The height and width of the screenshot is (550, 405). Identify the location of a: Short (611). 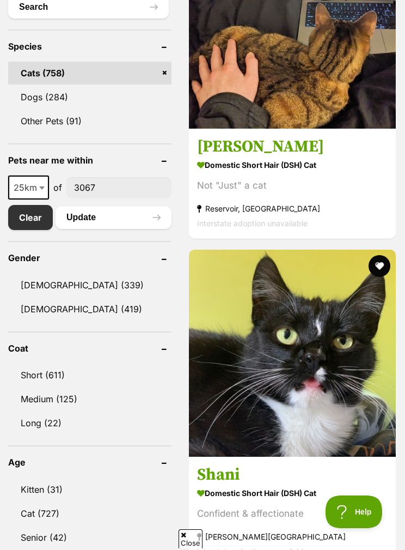
(90, 375).